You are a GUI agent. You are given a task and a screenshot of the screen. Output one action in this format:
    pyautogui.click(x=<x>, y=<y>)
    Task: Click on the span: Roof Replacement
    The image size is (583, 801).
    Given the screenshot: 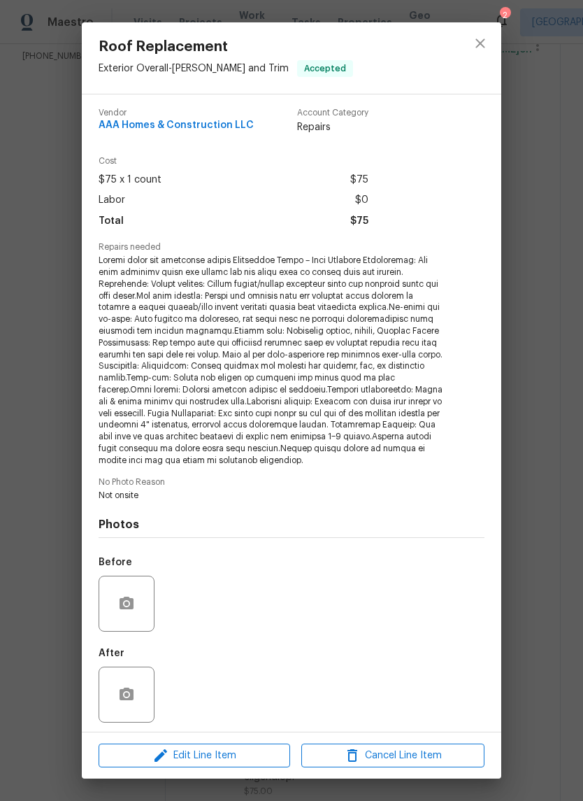 What is the action you would take?
    pyautogui.click(x=226, y=47)
    